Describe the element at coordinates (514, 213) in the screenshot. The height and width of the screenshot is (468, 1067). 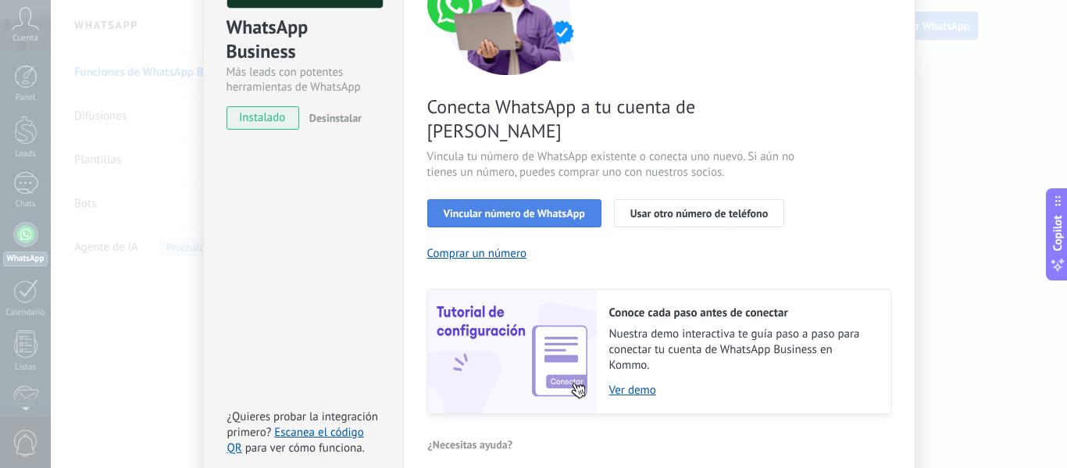
I see `button: Vincular número de WhatsApp` at that location.